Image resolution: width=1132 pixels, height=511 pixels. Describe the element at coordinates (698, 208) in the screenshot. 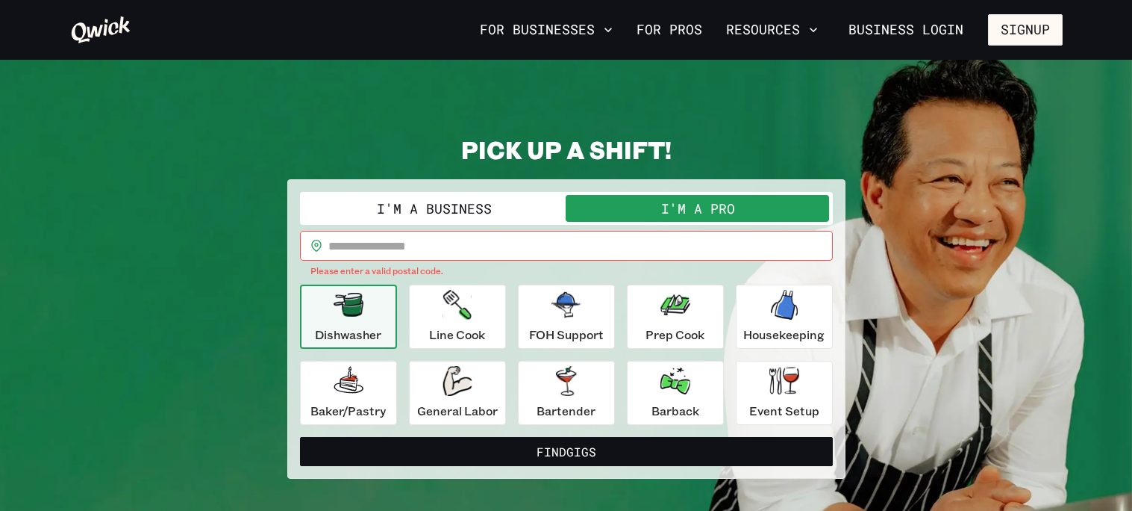

I see `button: I'm a Pro` at that location.